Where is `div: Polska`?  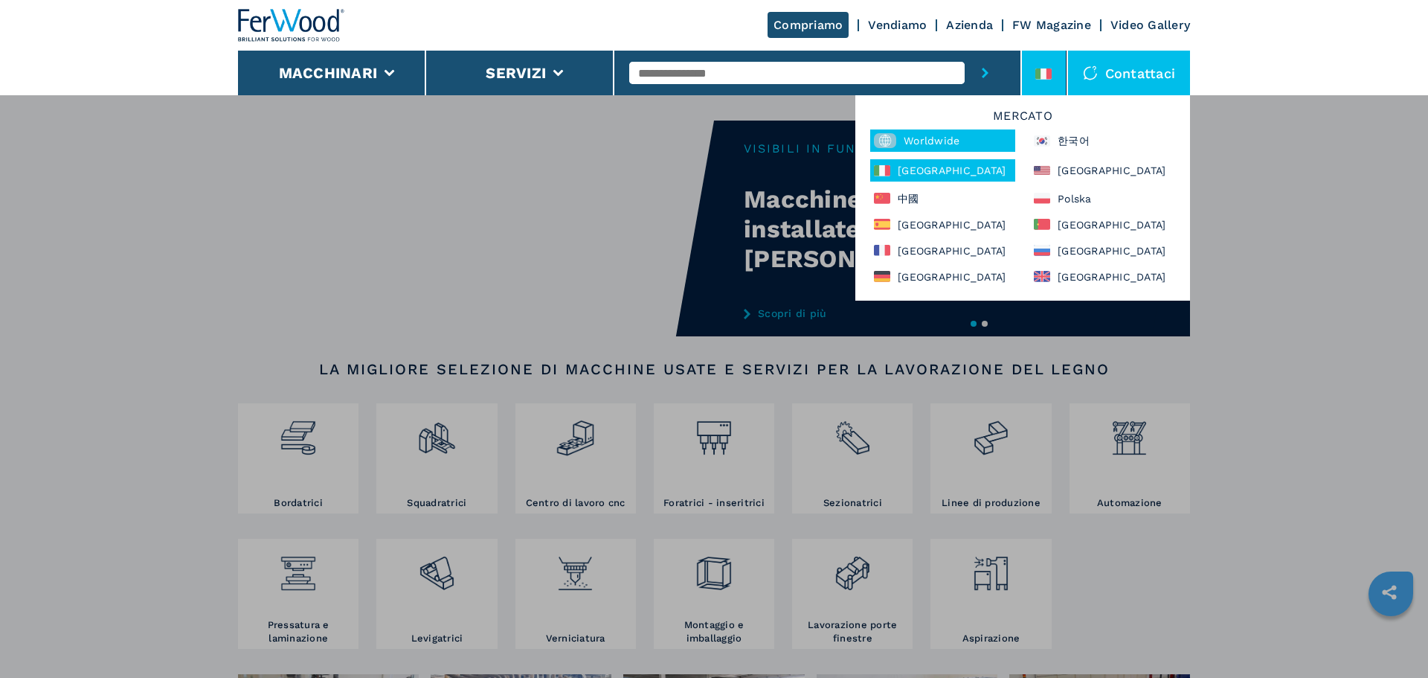 div: Polska is located at coordinates (1102, 198).